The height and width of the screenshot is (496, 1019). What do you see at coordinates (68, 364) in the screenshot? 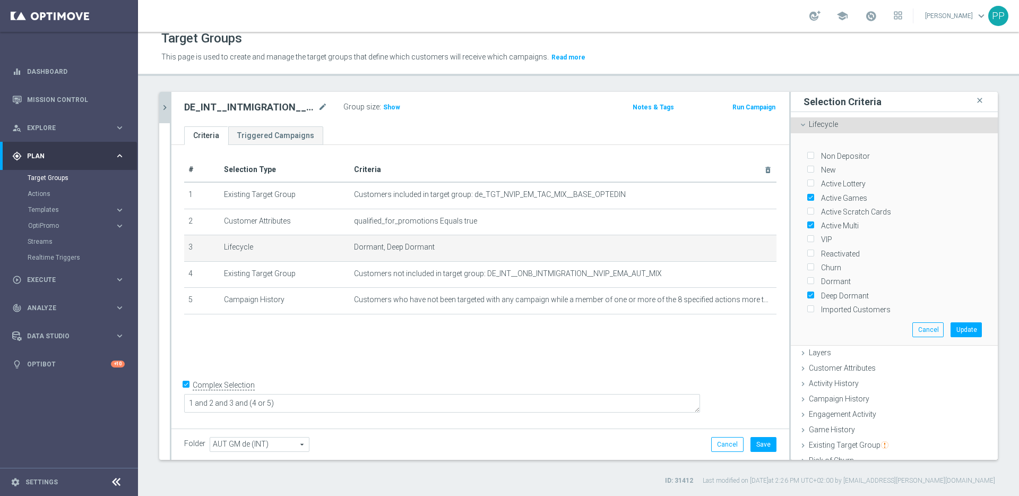
I see `div: lightbulb Optibot +10` at bounding box center [68, 364].